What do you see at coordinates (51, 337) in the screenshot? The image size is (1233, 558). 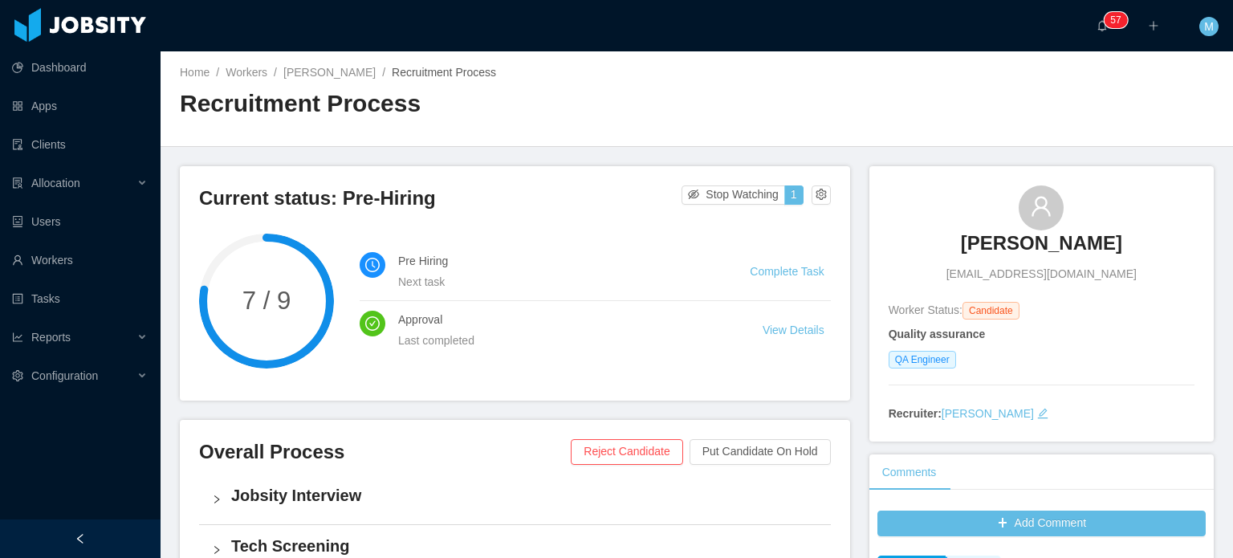 I see `span: Reports` at bounding box center [51, 337].